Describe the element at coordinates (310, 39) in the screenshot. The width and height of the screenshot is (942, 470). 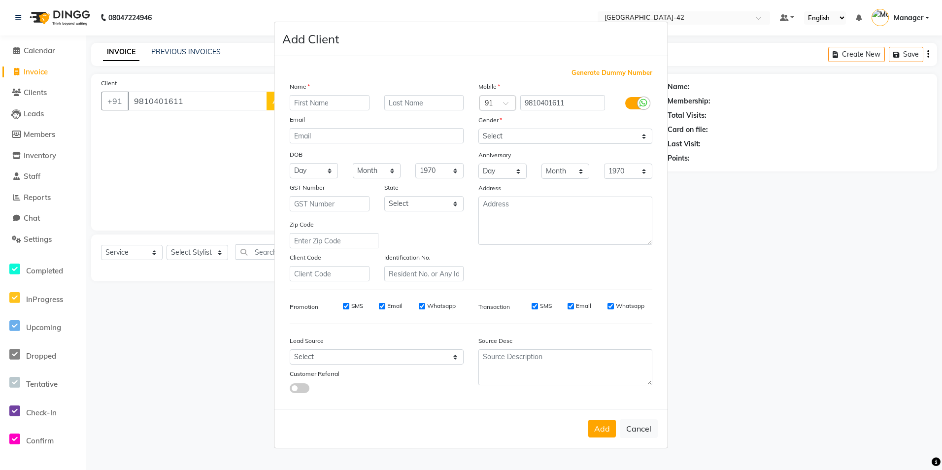
I see `h4: Add Client` at that location.